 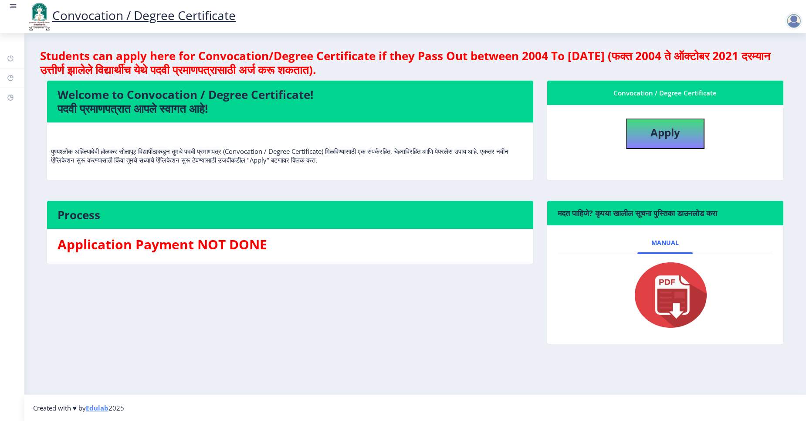 What do you see at coordinates (290, 244) in the screenshot?
I see `h3: Application Payment NOT DONE` at bounding box center [290, 244].